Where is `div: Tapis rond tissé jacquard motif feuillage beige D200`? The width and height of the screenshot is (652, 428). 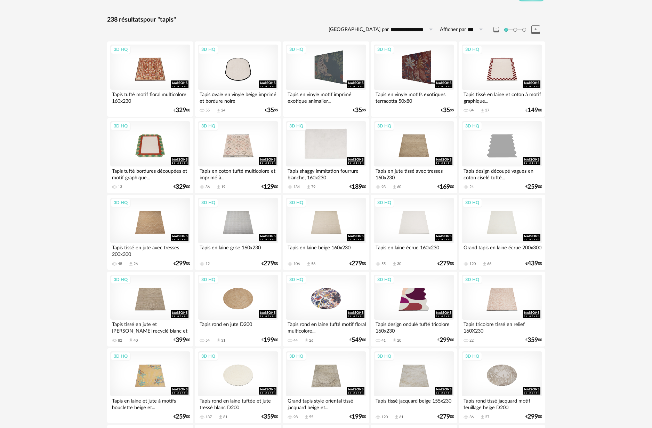
div: Tapis rond tissé jacquard motif feuillage beige D200 is located at coordinates (502, 403).